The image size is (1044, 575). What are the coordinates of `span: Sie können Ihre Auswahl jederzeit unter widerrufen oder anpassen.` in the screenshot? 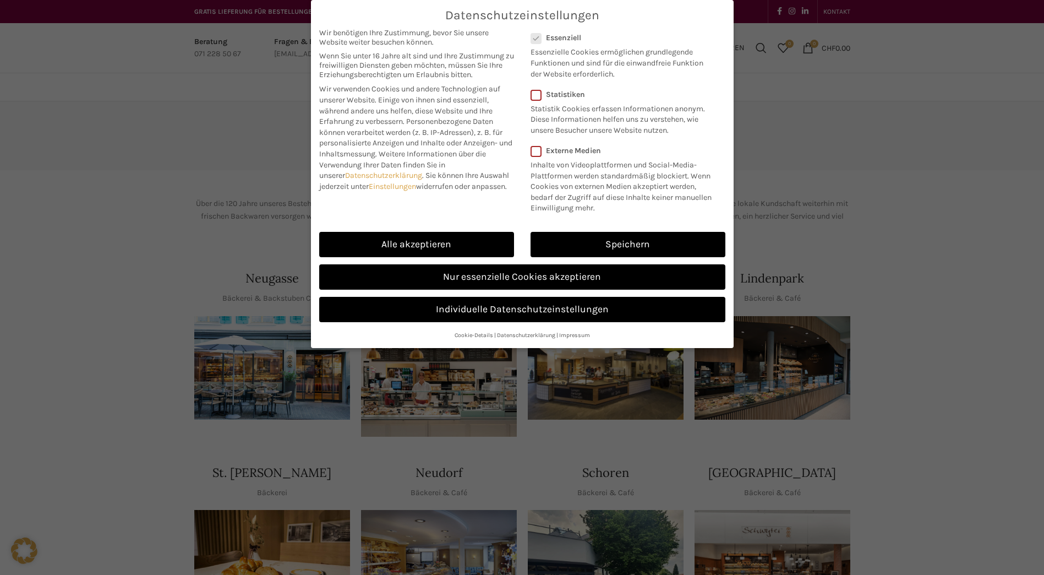 It's located at (414, 181).